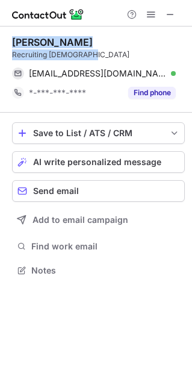 This screenshot has width=192, height=385. I want to click on img: ContactOut v5.3.10, so click(48, 14).